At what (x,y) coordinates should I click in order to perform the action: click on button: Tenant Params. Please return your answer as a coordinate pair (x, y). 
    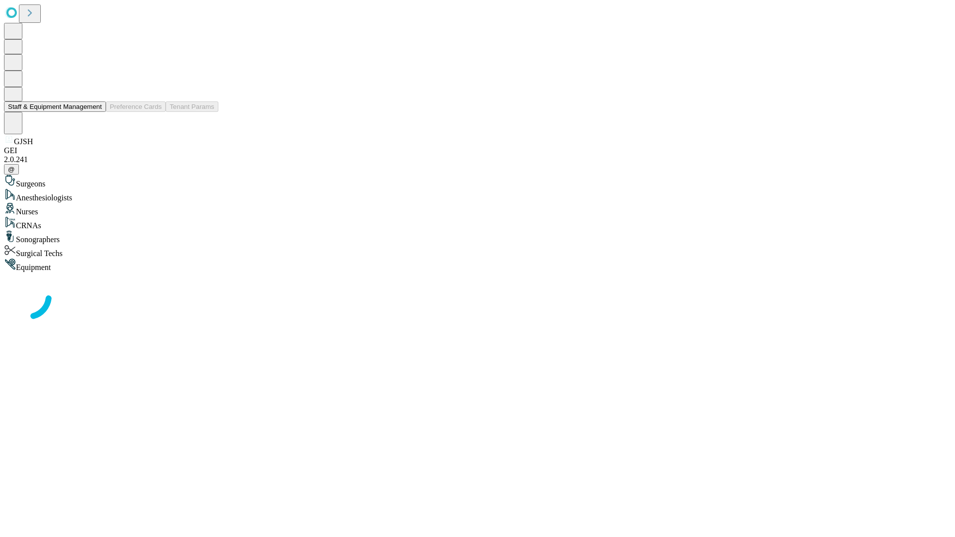
    Looking at the image, I should click on (192, 106).